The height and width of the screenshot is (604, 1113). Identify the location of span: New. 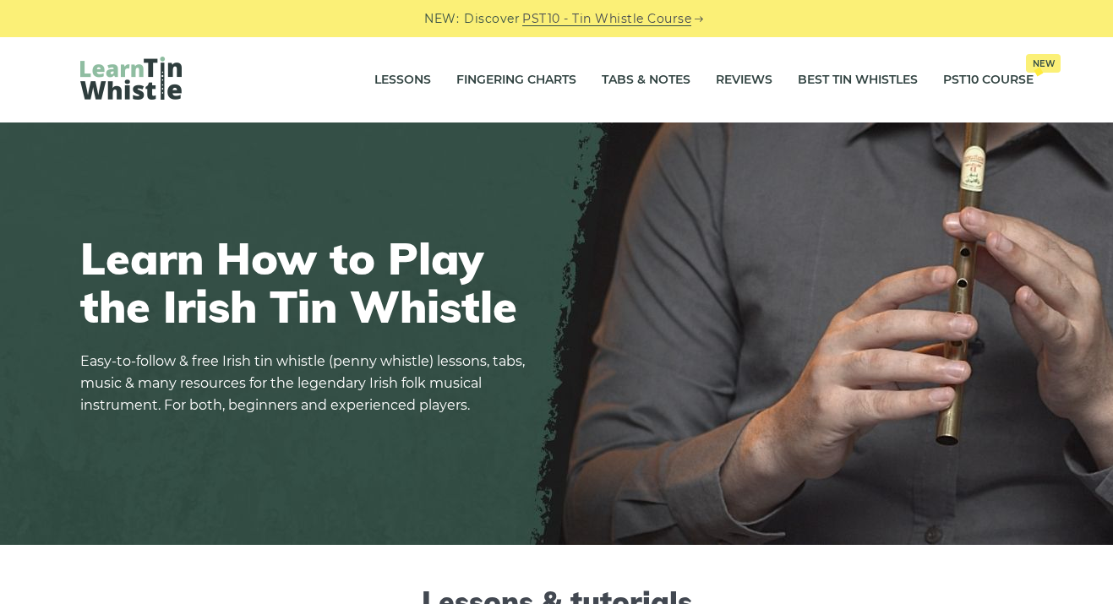
(1043, 63).